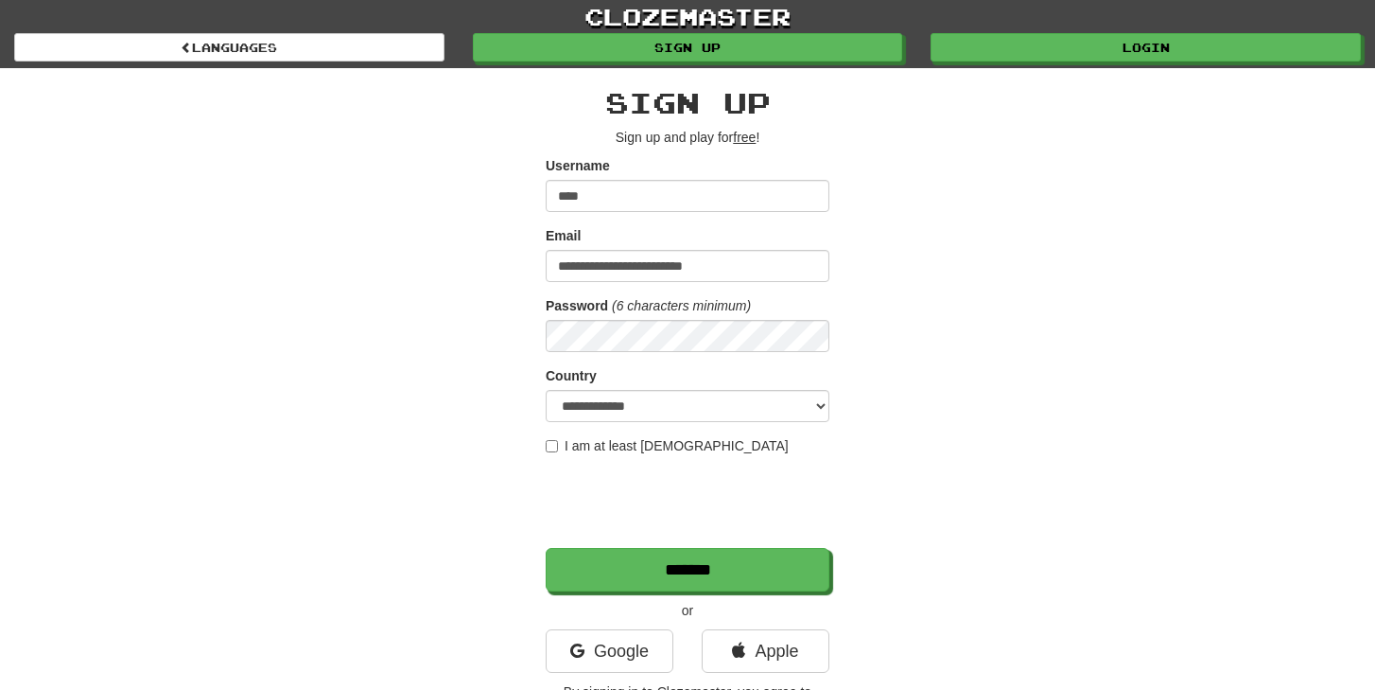 The image size is (1375, 690). Describe the element at coordinates (578, 166) in the screenshot. I see `label: Username` at that location.